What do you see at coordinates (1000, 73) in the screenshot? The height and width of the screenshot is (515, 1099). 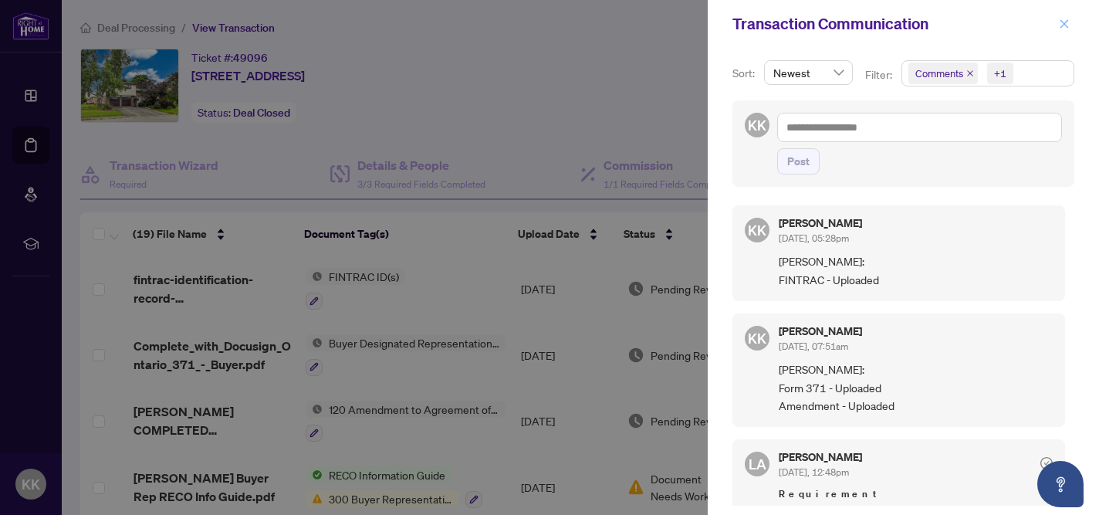 I see `div: +1` at bounding box center [1000, 73].